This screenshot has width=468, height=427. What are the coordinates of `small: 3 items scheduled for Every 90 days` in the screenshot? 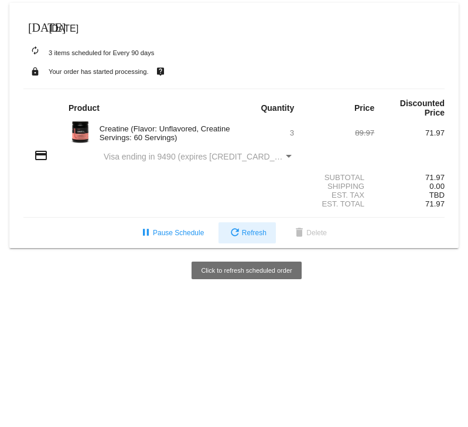 It's located at (89, 53).